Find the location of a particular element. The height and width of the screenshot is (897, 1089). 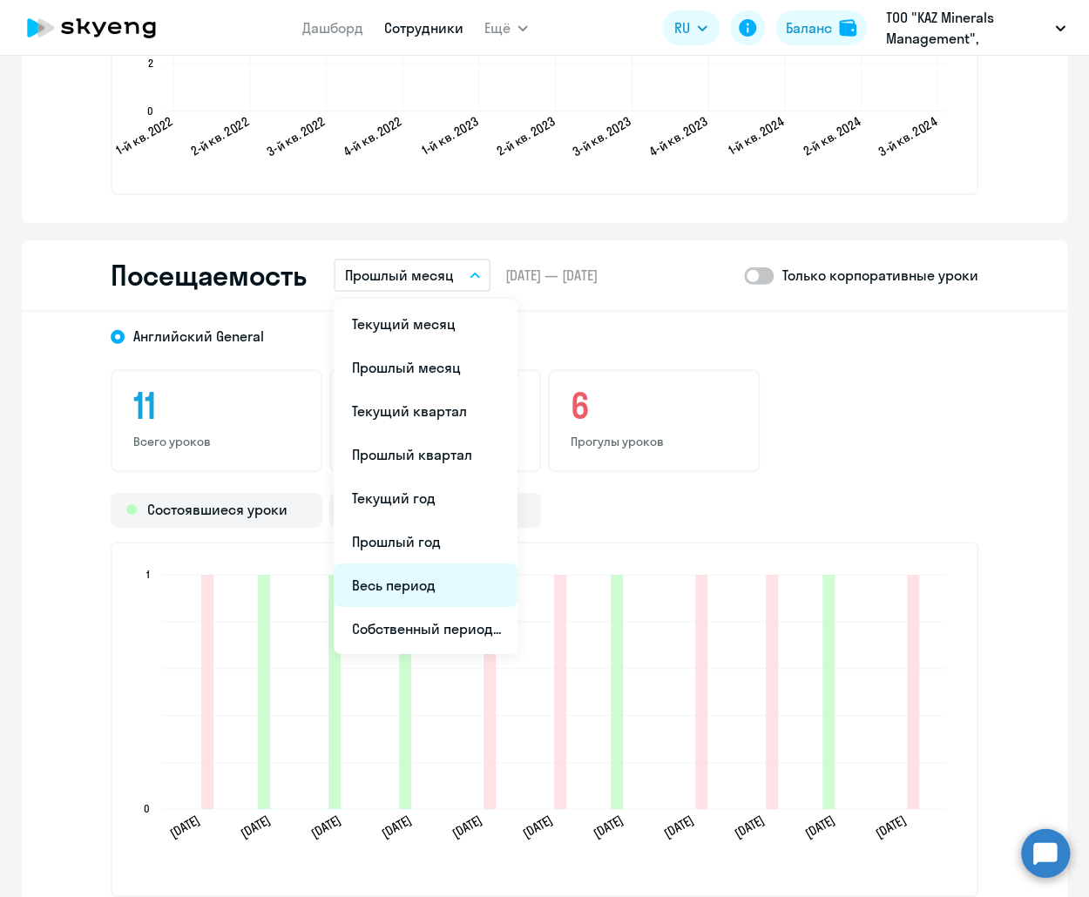

text: 2 is located at coordinates (151, 63).